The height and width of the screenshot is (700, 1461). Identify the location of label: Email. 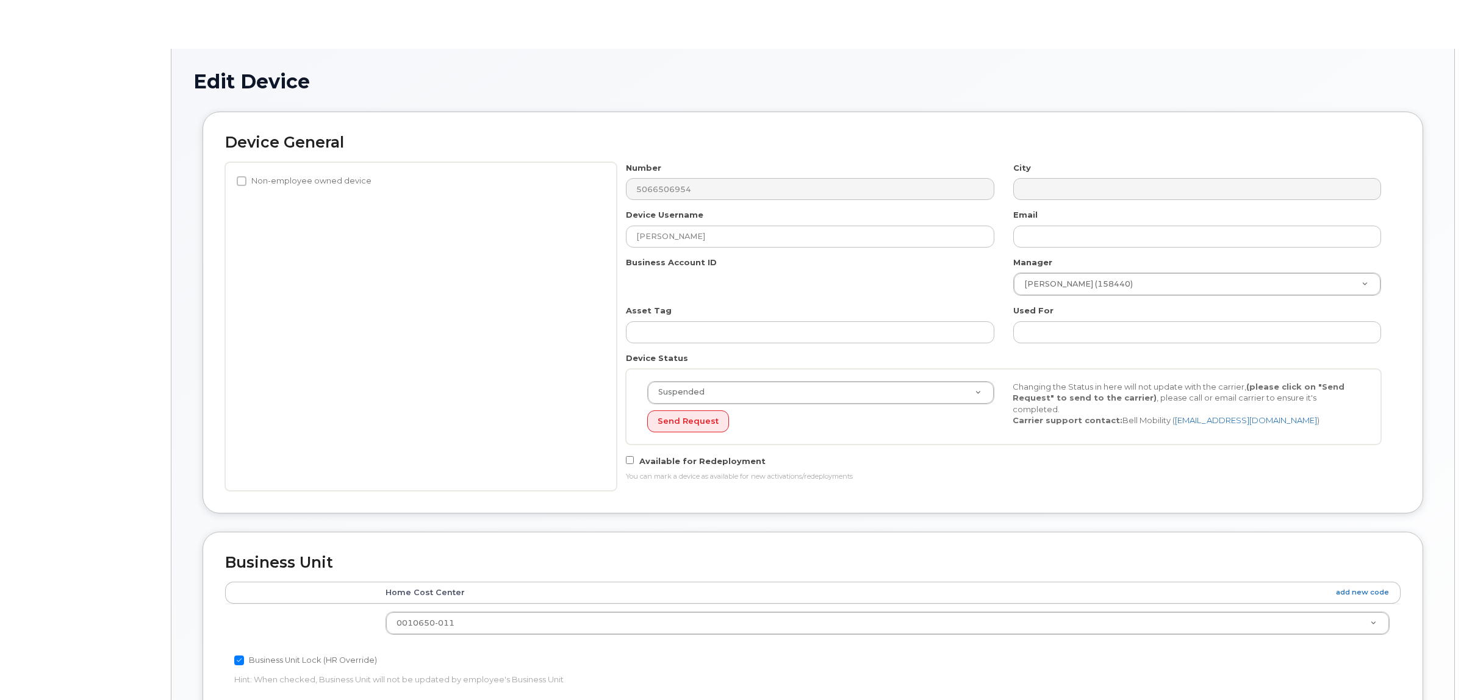
(1025, 215).